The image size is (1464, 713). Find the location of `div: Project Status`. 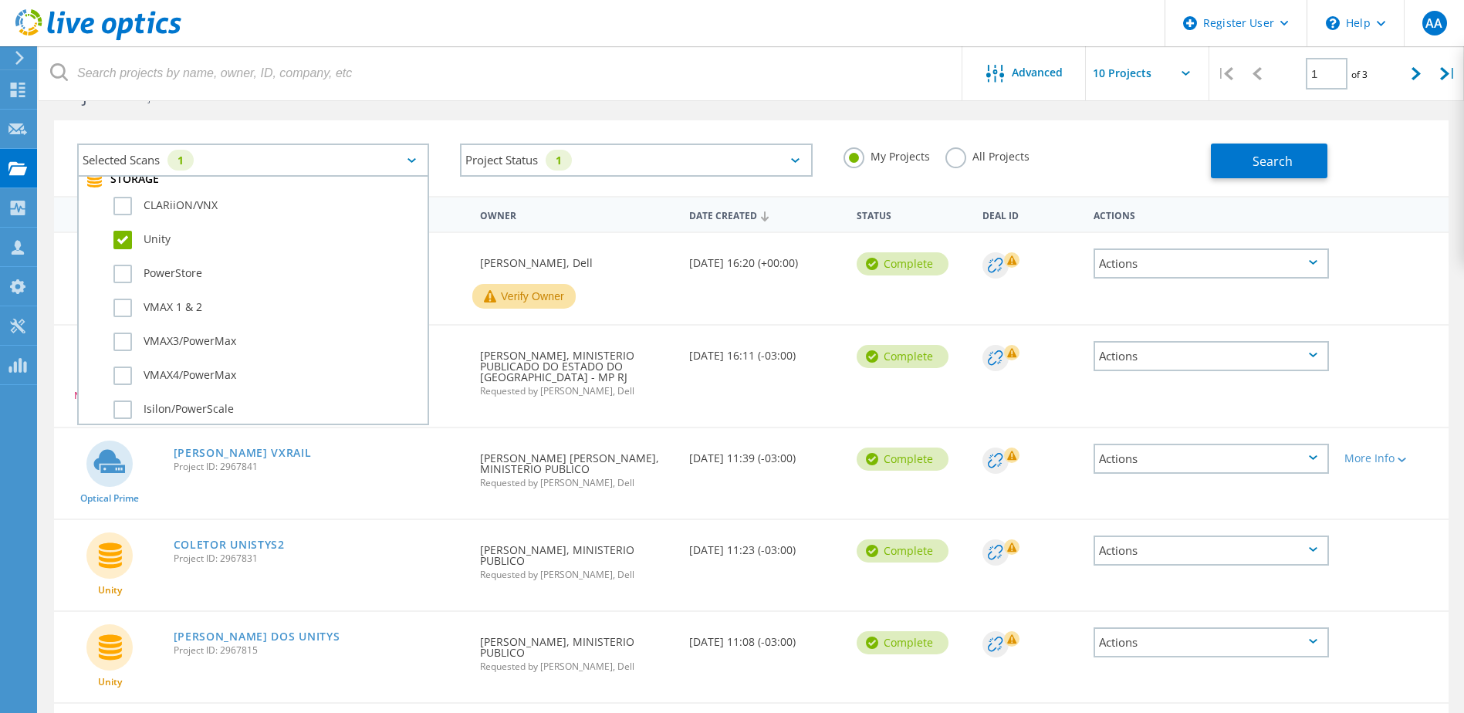

div: Project Status is located at coordinates (636, 160).